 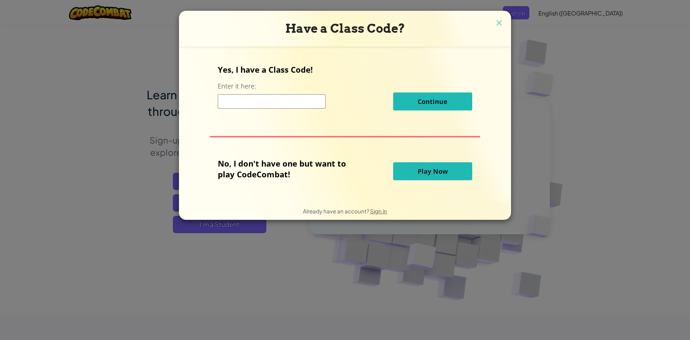 What do you see at coordinates (336, 211) in the screenshot?
I see `span: Already have an account?` at bounding box center [336, 211].